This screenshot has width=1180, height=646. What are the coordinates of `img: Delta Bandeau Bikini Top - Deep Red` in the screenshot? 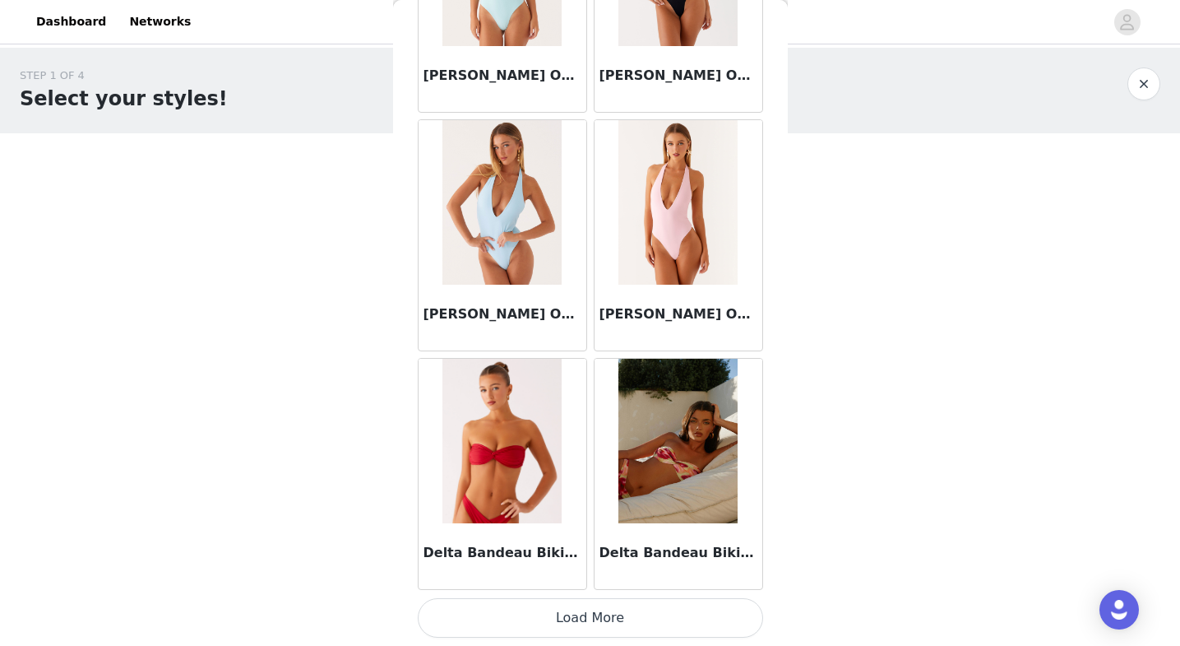 It's located at (502, 441).